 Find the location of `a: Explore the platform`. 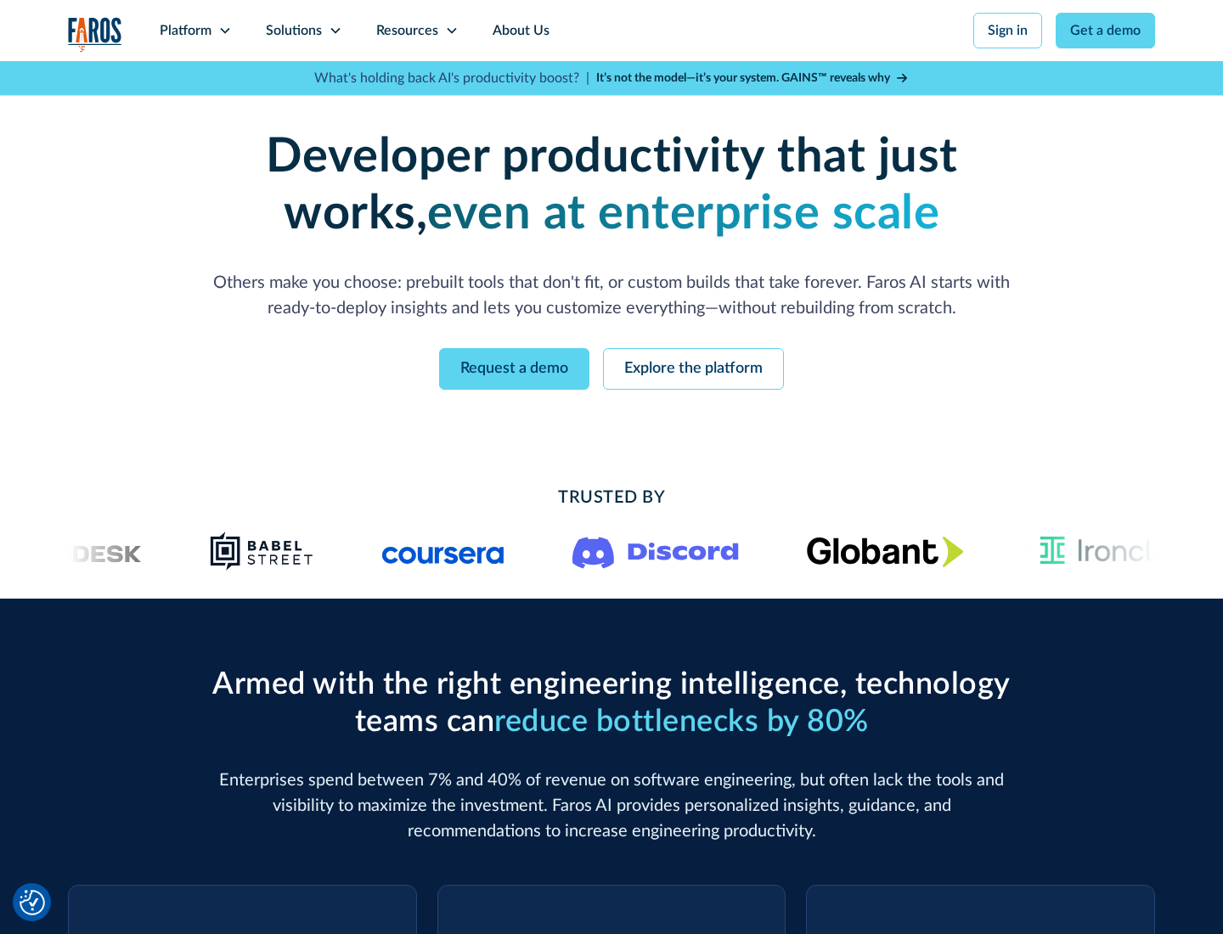

a: Explore the platform is located at coordinates (693, 369).